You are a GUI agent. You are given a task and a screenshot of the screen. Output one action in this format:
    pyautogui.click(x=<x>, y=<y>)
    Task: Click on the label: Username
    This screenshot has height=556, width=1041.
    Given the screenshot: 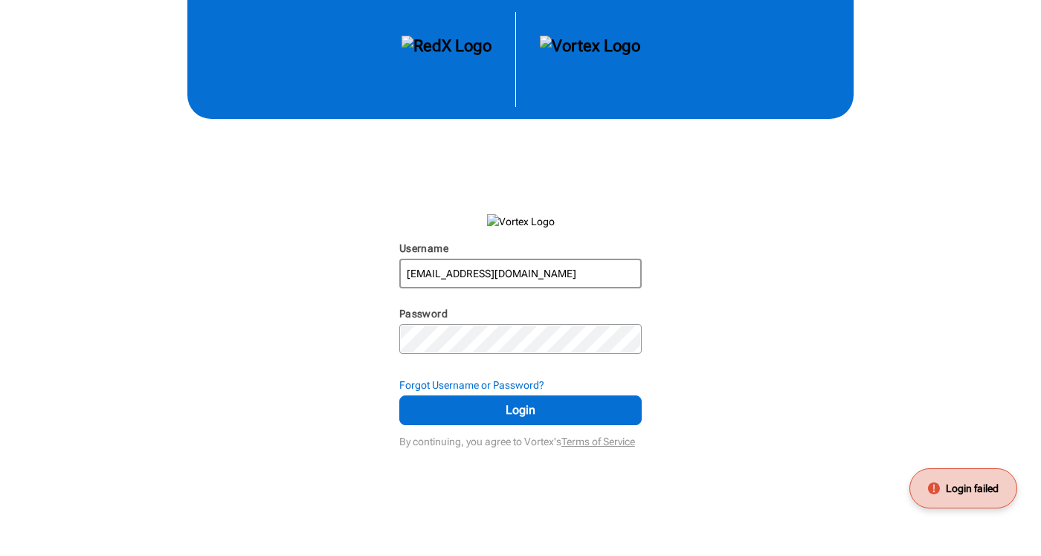 What is the action you would take?
    pyautogui.click(x=424, y=248)
    